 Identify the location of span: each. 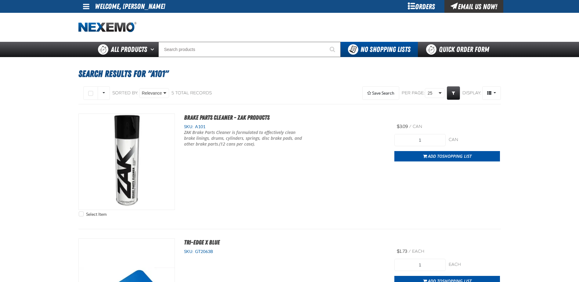
(418, 251).